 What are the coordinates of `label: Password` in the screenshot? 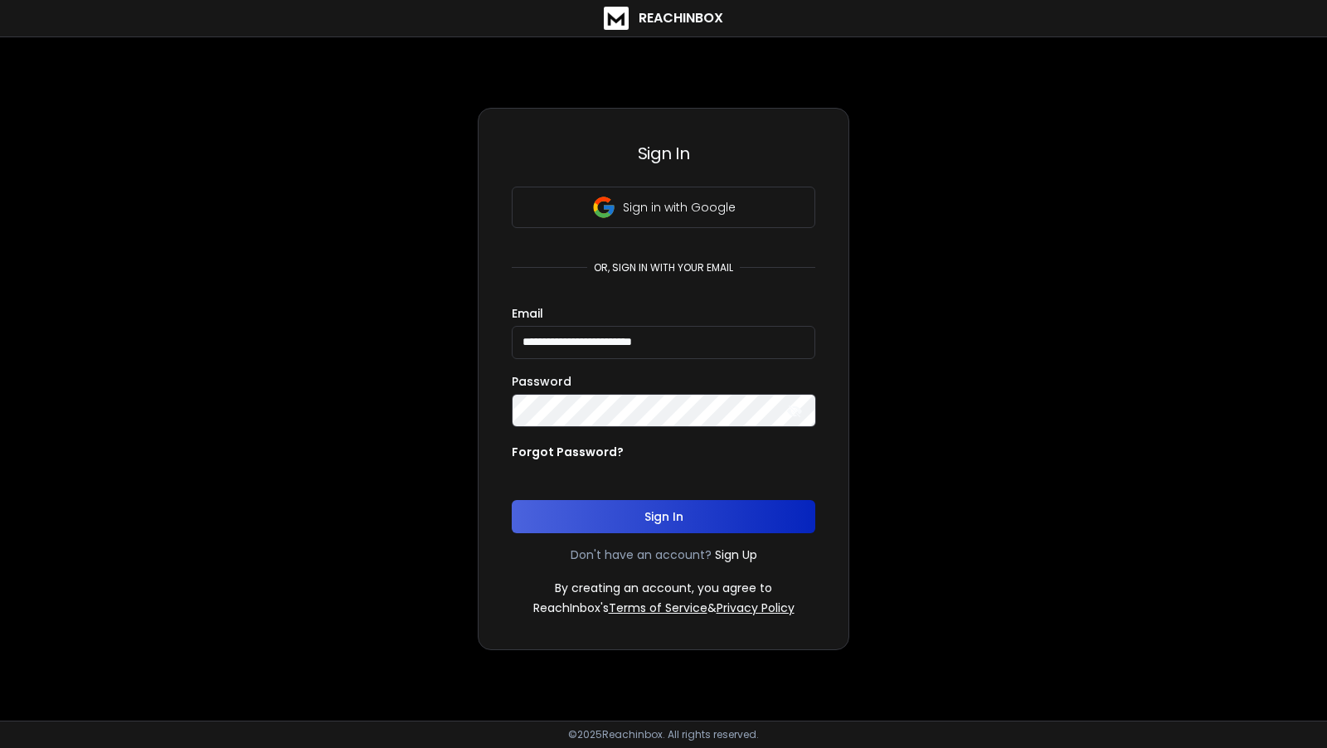 It's located at (541, 381).